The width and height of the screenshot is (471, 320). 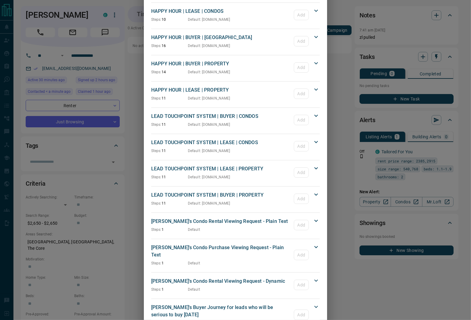 I want to click on p: LEAD TOUCHPOINT SYSTEM | BUYER | PROPERTY, so click(x=221, y=195).